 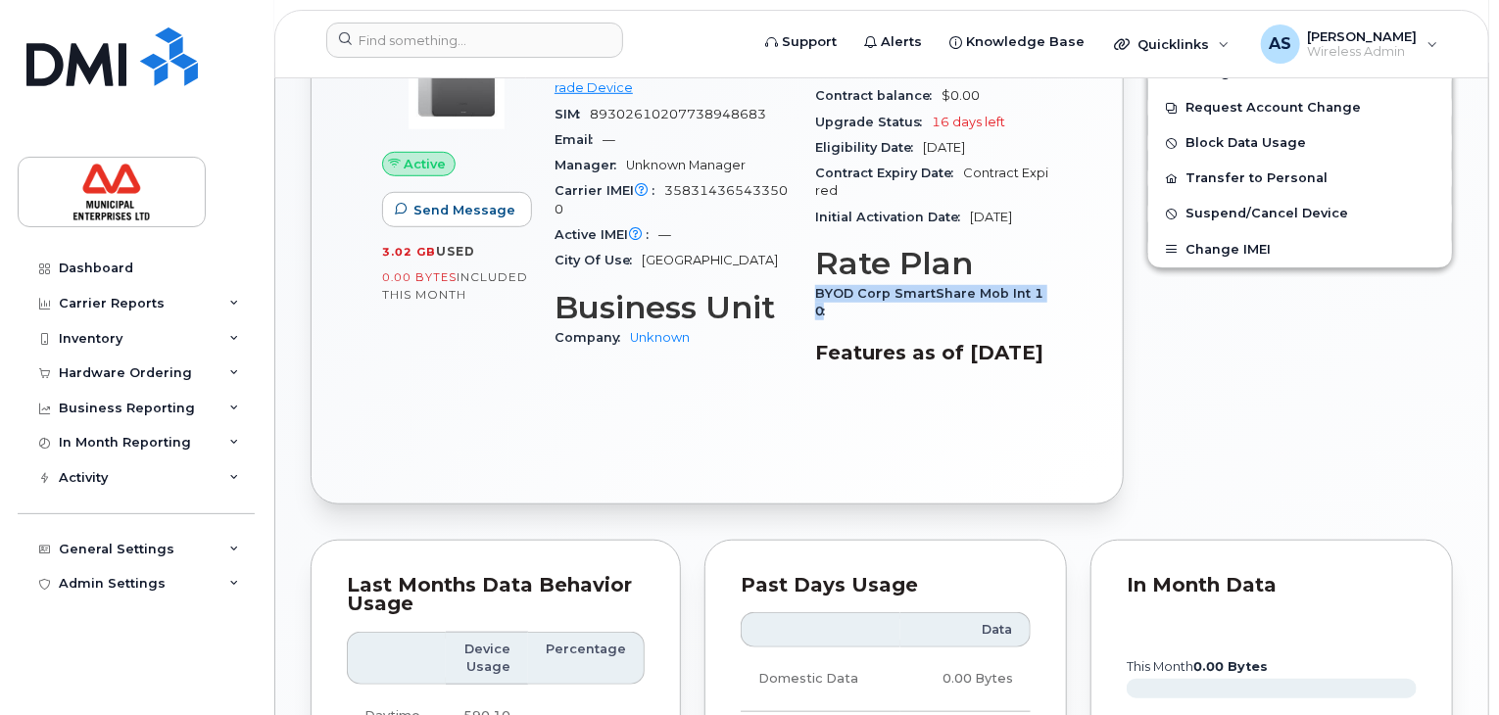 I want to click on span: Eligibility Date, so click(x=869, y=147).